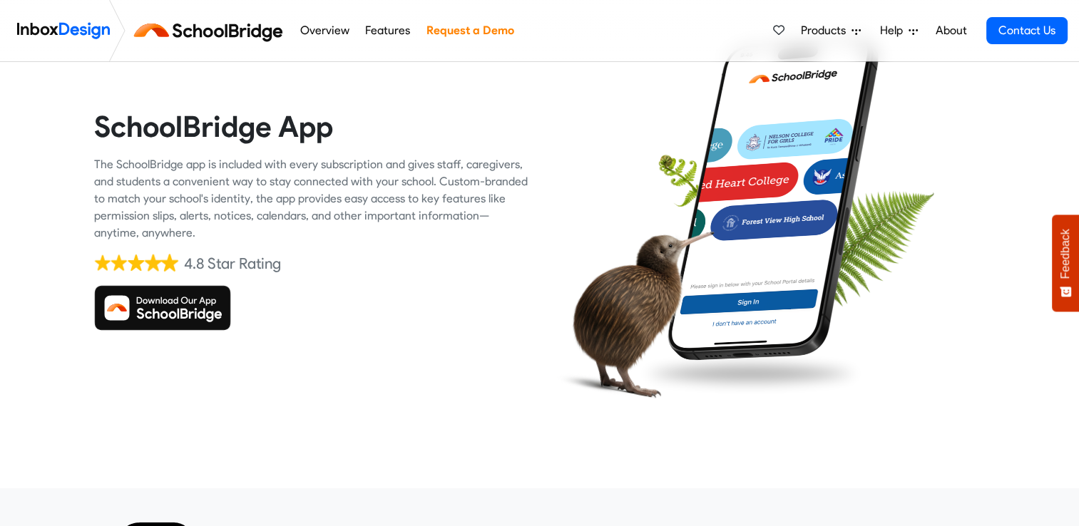 Image resolution: width=1079 pixels, height=526 pixels. I want to click on img: kiwi_bird.png, so click(632, 311).